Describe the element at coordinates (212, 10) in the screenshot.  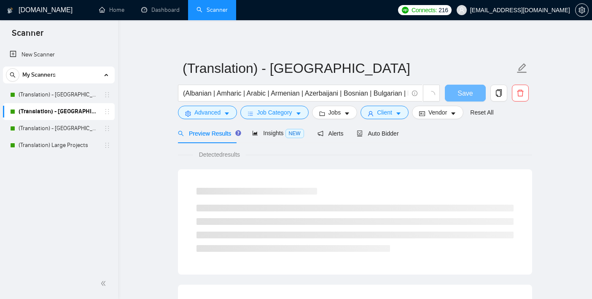
I see `a: searchScanner` at that location.